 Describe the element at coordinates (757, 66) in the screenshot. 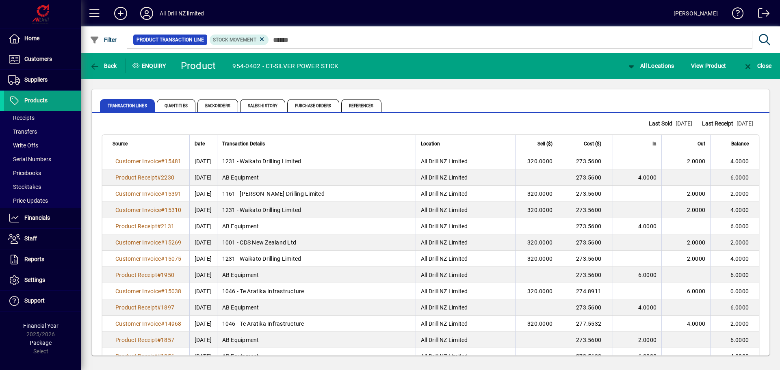

I see `app-page-header-button: Close enquiry` at that location.